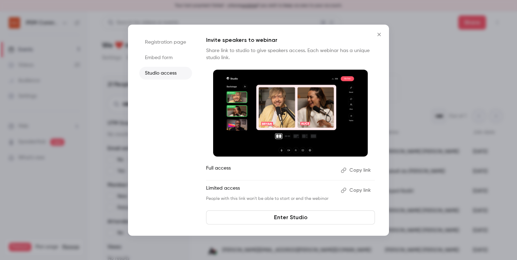 The width and height of the screenshot is (517, 260). I want to click on a: Enter Studio, so click(290, 217).